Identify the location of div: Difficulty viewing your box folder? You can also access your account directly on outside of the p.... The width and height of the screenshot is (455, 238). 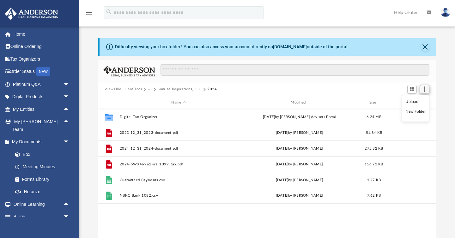
(232, 47).